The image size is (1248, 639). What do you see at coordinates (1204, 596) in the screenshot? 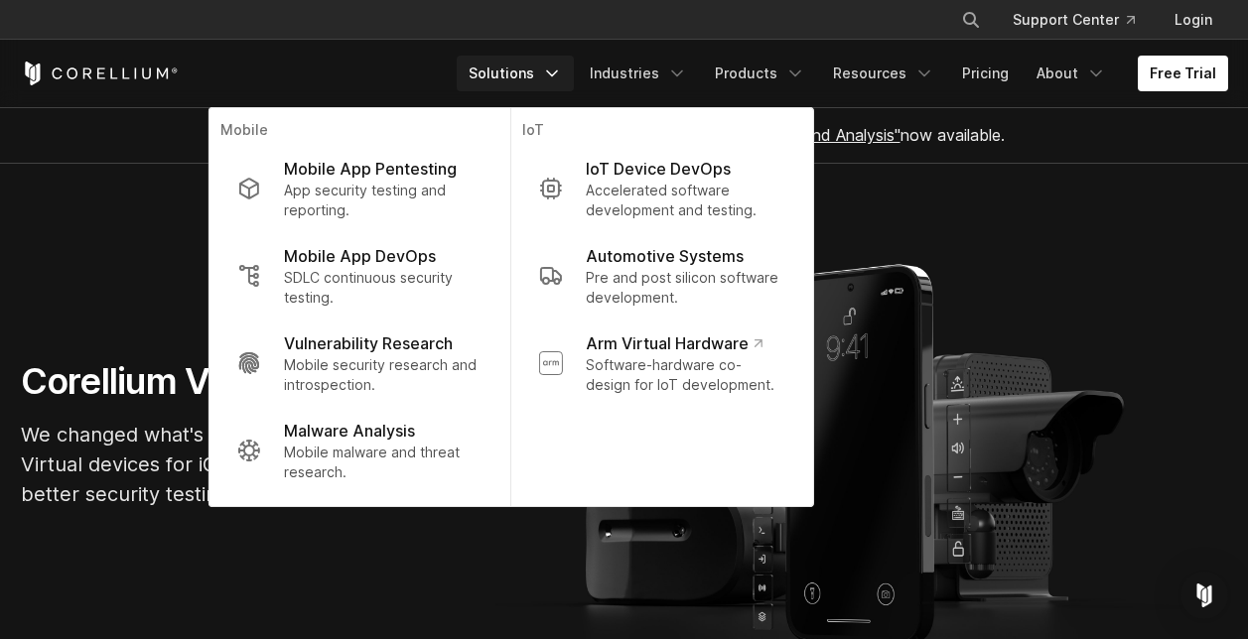
I see `div: Open Intercom Messenger` at bounding box center [1204, 596].